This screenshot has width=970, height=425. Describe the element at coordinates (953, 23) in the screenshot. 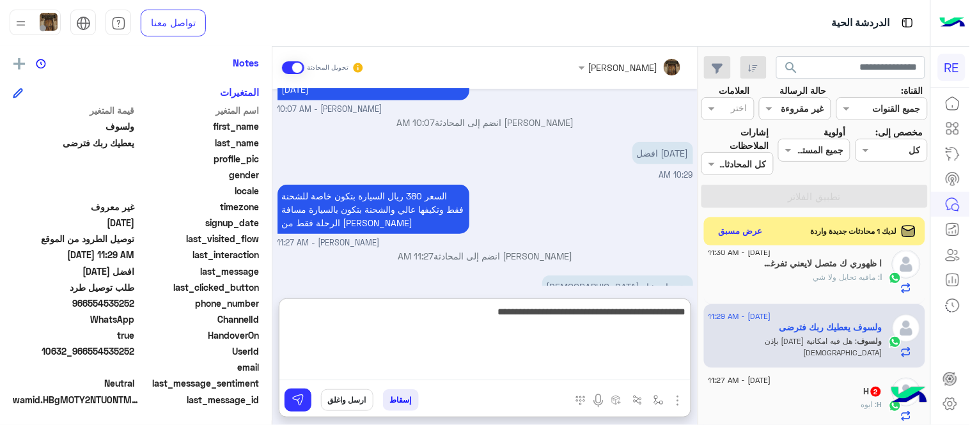

I see `img: Logo` at that location.